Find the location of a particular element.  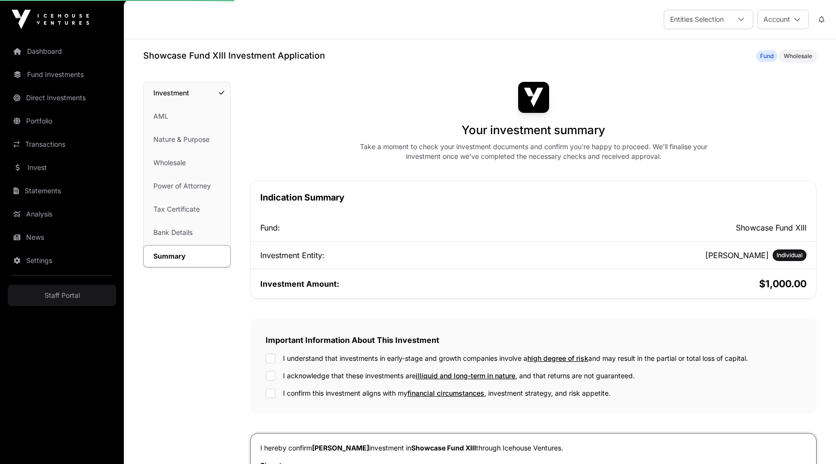

p: I hereby confirm investment in through Icehouse Ventures. is located at coordinates (533, 448).